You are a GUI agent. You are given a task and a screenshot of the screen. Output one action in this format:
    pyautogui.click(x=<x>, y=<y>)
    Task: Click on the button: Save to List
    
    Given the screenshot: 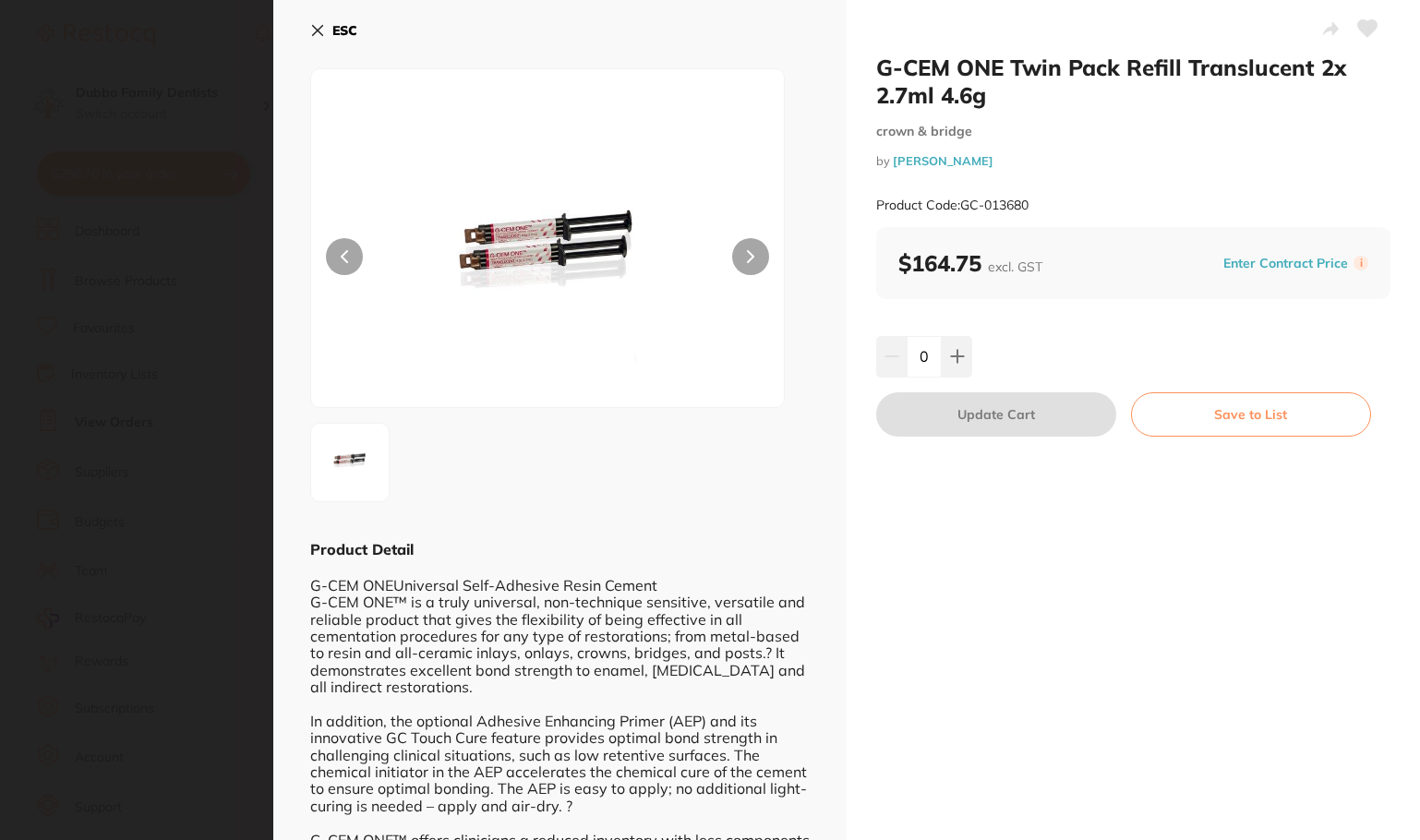 What is the action you would take?
    pyautogui.click(x=1251, y=414)
    